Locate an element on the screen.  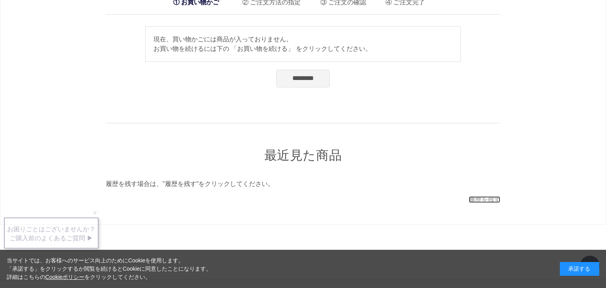
div: 当サイトでは、お客様へのサービス向上のためにCookieを使用します。 「承諾する」をクリックするか閲覧を続けるとCookieに同意したことになります。 詳細はこちらの をクリックしてください。 is located at coordinates (109, 269).